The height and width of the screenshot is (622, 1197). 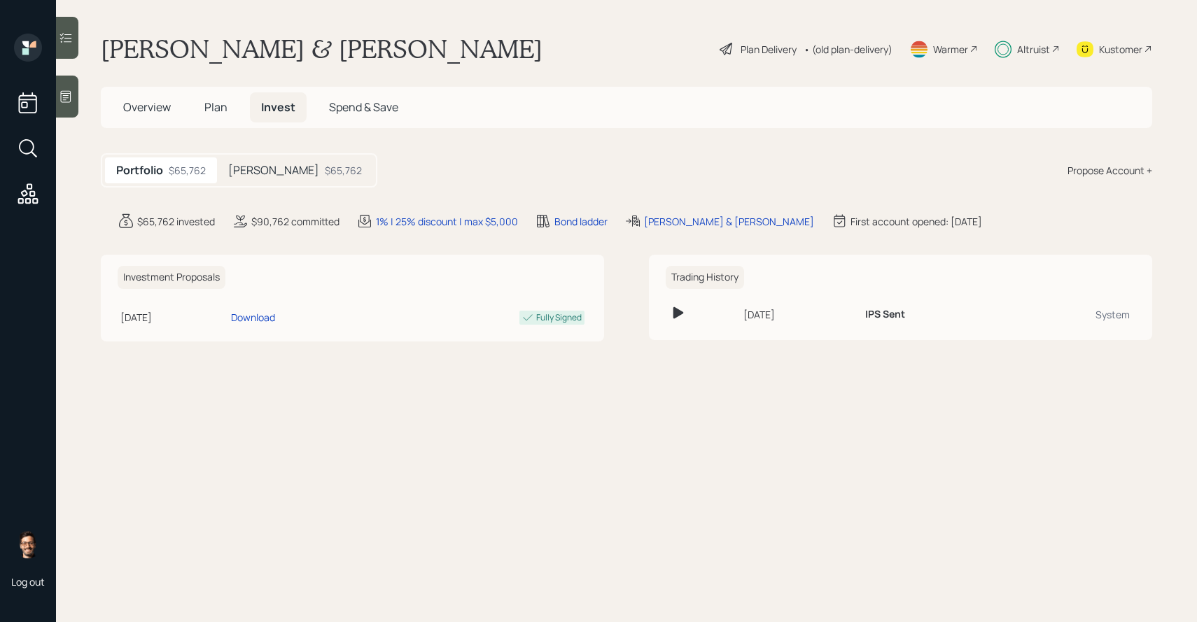 I want to click on div: System, so click(x=1070, y=314).